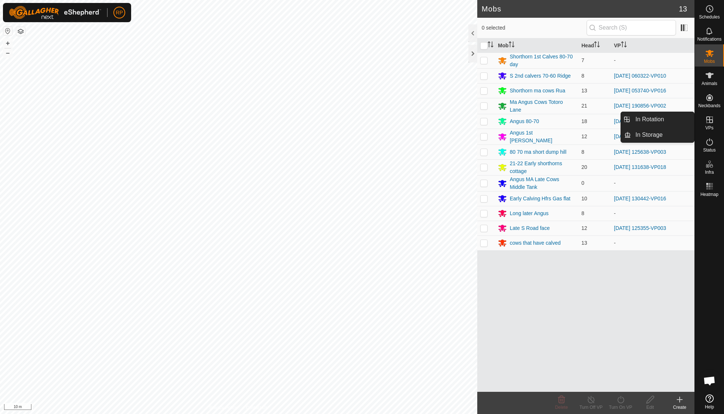  Describe the element at coordinates (649, 119) in the screenshot. I see `span: In Rotation` at that location.